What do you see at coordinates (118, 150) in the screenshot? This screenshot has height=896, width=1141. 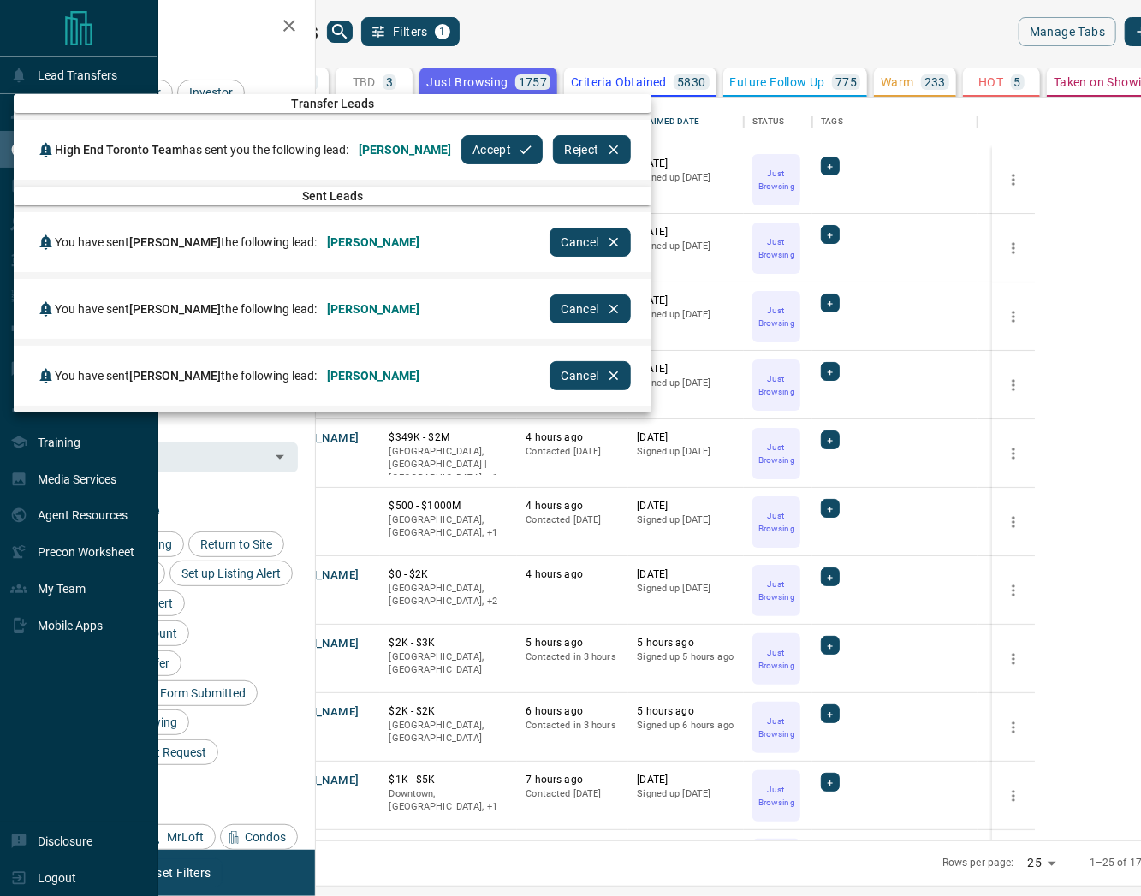 I see `span: High End Toronto Team` at bounding box center [118, 150].